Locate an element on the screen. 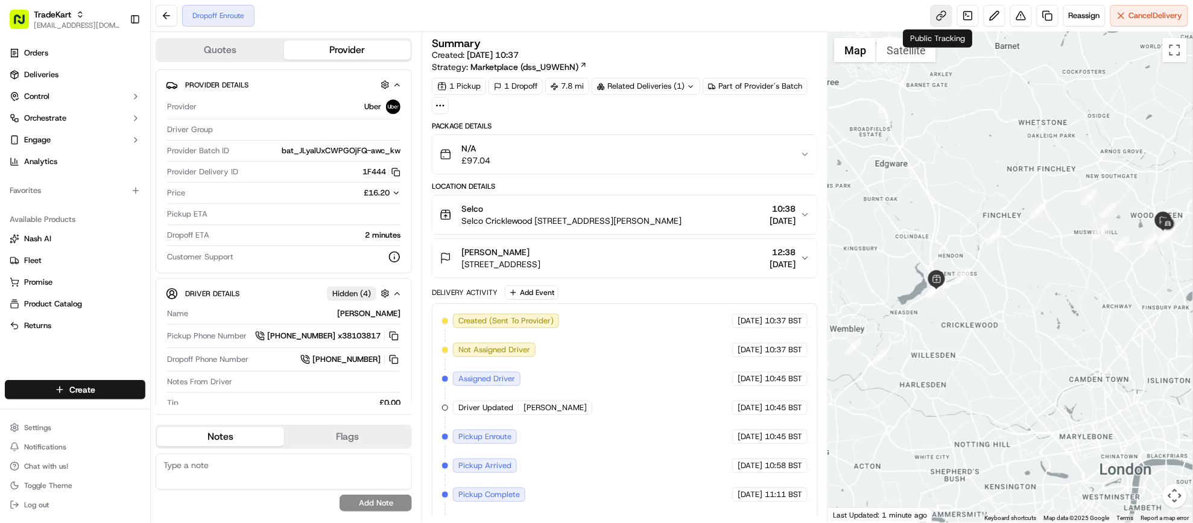 The image size is (1193, 523). span: Deliveries is located at coordinates (41, 75).